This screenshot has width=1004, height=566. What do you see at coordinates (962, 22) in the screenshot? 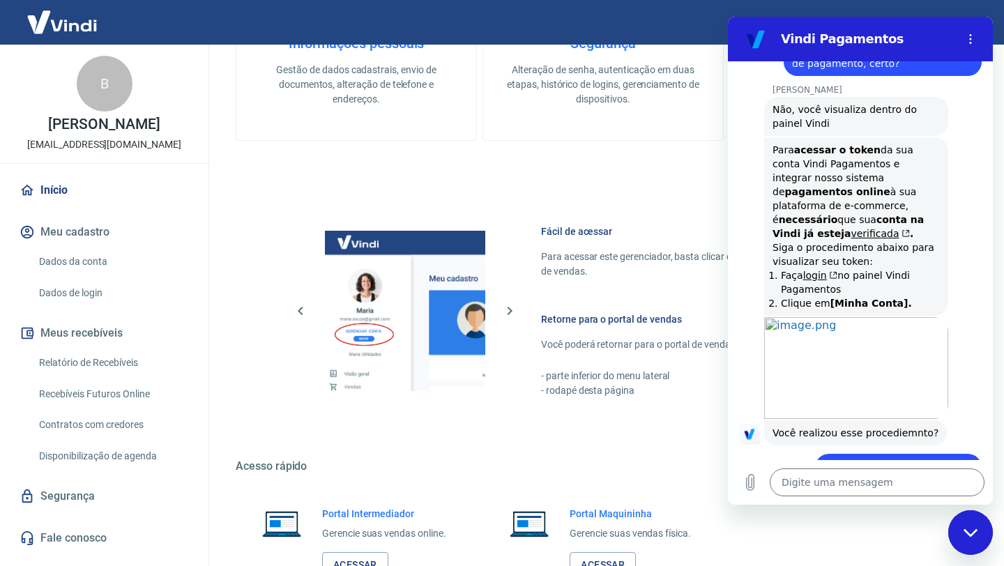
I see `button: Sair` at bounding box center [962, 22].